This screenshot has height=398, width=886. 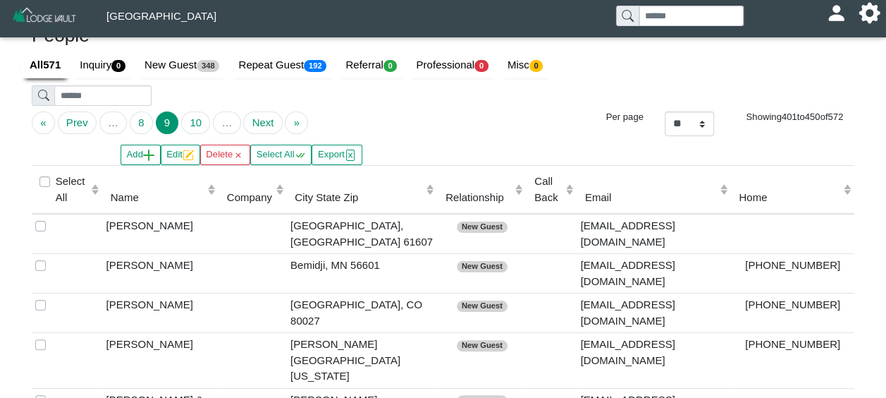 I want to click on td: Bemidji, MN 56601, so click(x=362, y=273).